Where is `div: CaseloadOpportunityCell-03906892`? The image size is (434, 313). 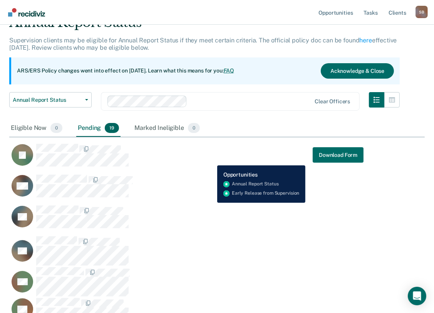
div: CaseloadOpportunityCell-03906892 is located at coordinates (191, 282).